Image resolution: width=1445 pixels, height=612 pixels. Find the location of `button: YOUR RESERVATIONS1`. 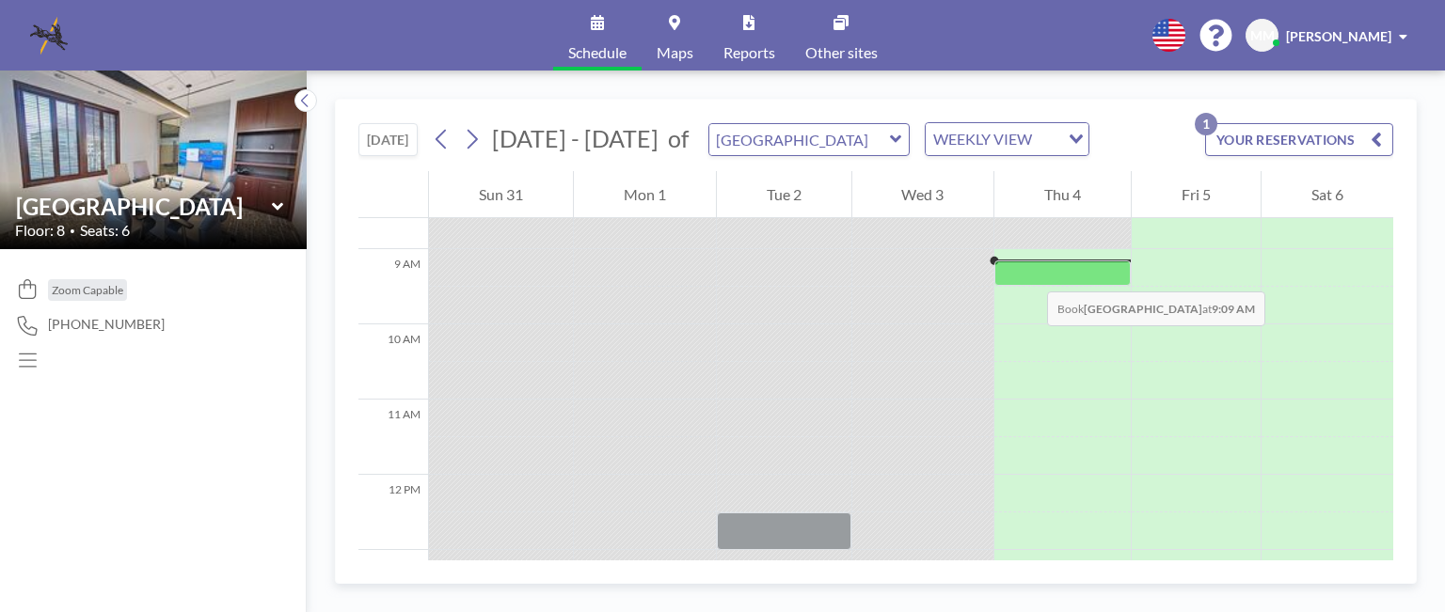

button: YOUR RESERVATIONS1 is located at coordinates (1299, 139).